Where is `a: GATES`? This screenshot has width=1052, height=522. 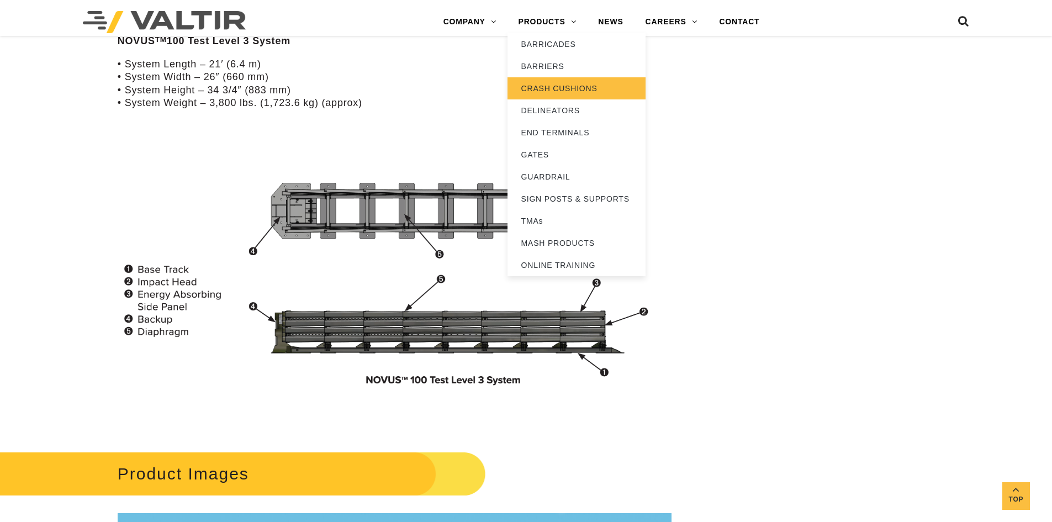 a: GATES is located at coordinates (576, 155).